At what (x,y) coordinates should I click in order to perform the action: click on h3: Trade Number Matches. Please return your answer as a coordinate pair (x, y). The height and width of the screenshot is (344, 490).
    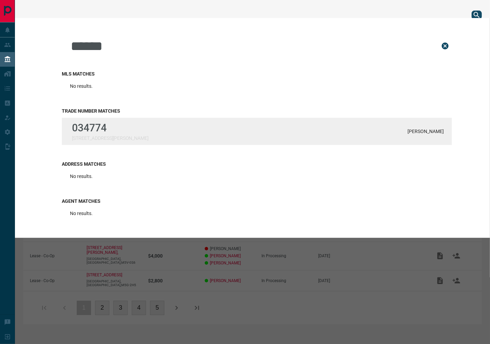
    Looking at the image, I should click on (257, 111).